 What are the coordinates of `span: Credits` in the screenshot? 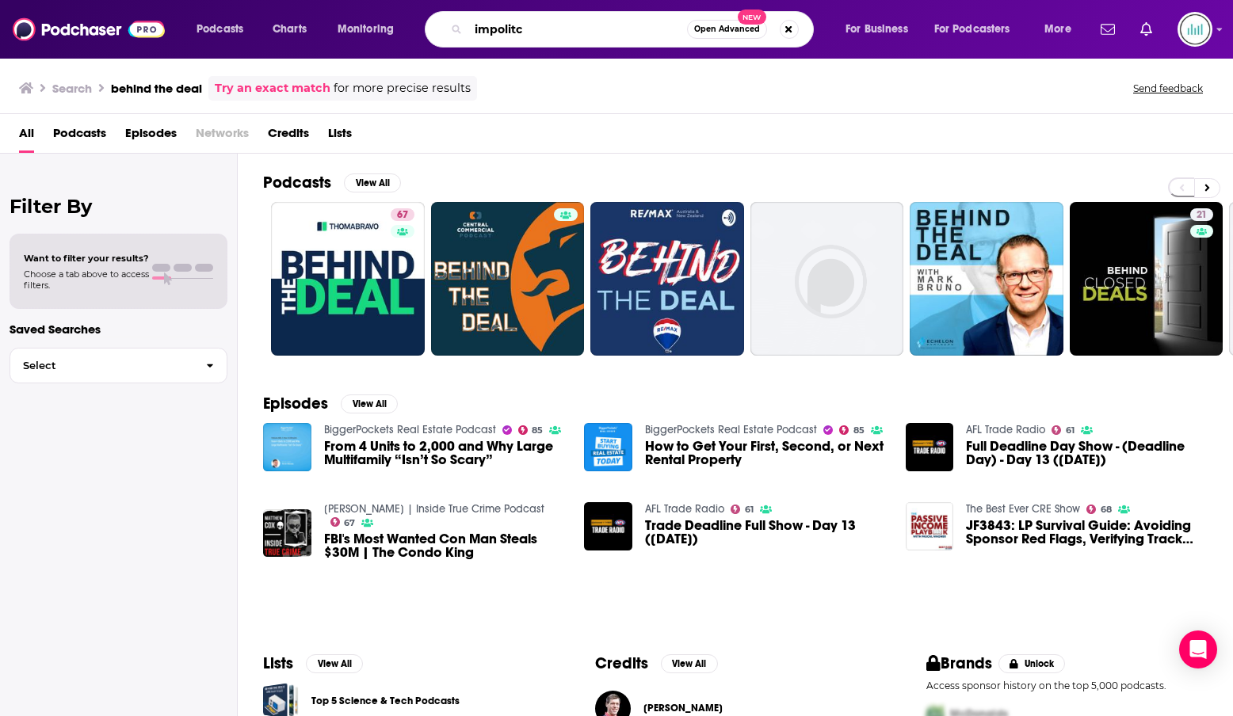 It's located at (288, 136).